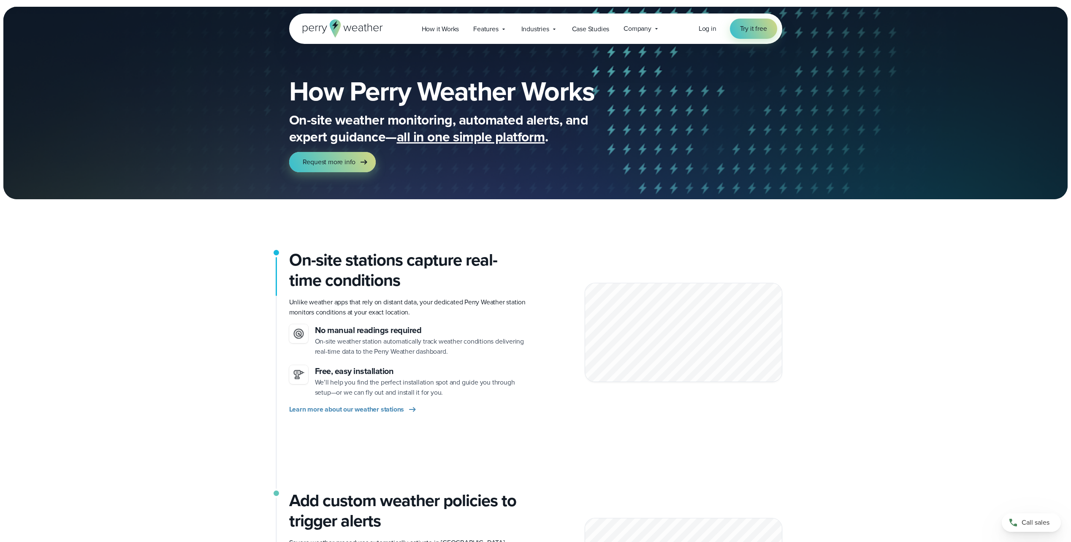 The image size is (1071, 542). Describe the element at coordinates (486, 29) in the screenshot. I see `span: Features` at that location.